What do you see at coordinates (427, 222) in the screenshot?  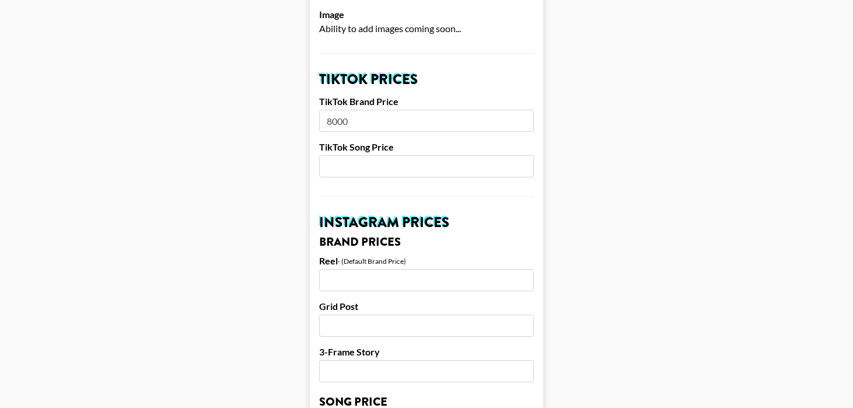 I see `h2: Instagram Prices` at bounding box center [427, 222].